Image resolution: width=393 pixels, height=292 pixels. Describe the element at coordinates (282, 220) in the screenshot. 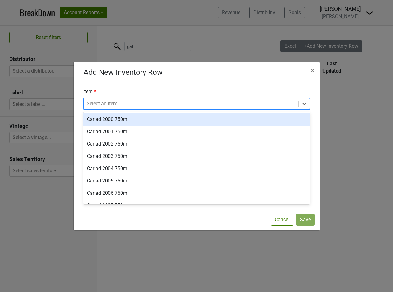

I see `button: Cancel` at that location.